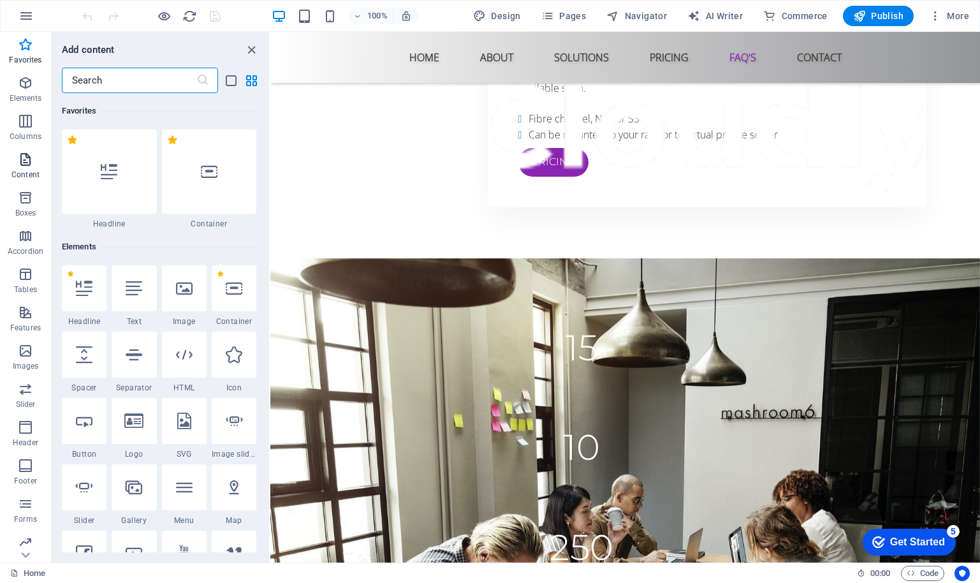 The width and height of the screenshot is (980, 583). I want to click on input: Search, so click(129, 80).